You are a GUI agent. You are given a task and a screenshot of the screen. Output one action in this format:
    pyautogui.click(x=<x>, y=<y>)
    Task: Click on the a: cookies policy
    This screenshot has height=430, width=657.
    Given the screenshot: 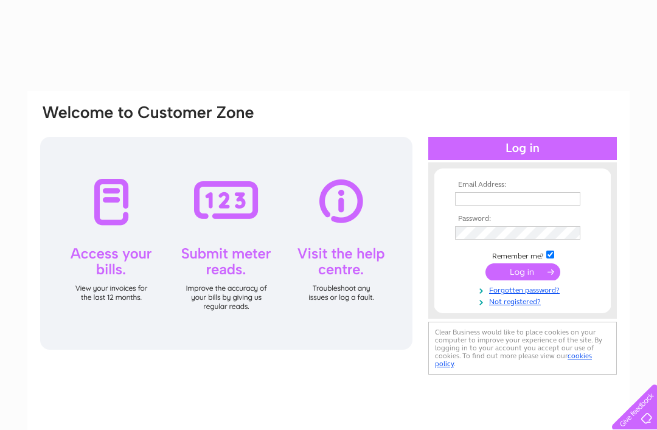 What is the action you would take?
    pyautogui.click(x=513, y=359)
    